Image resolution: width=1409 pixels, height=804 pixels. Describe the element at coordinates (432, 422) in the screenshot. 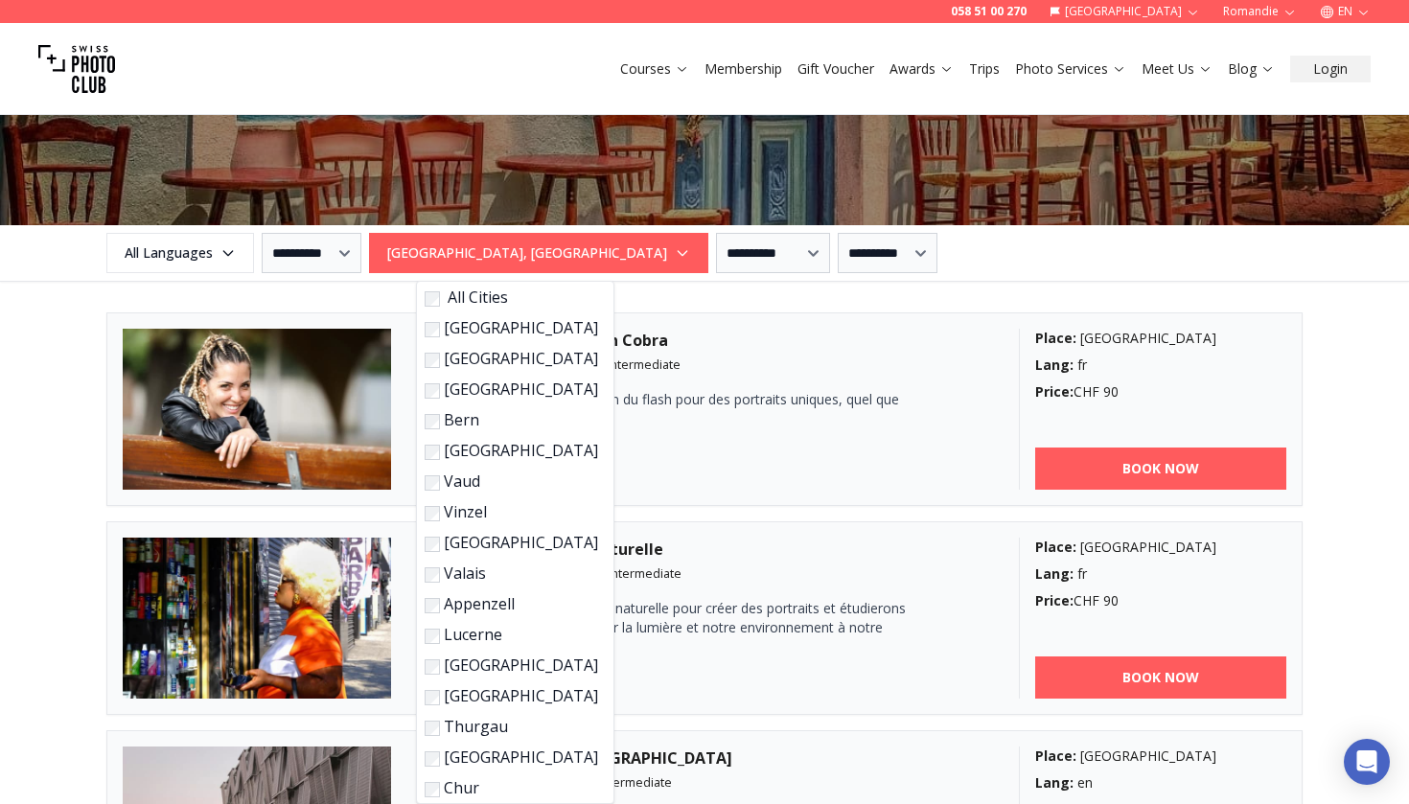

I see `input: Bern` at that location.